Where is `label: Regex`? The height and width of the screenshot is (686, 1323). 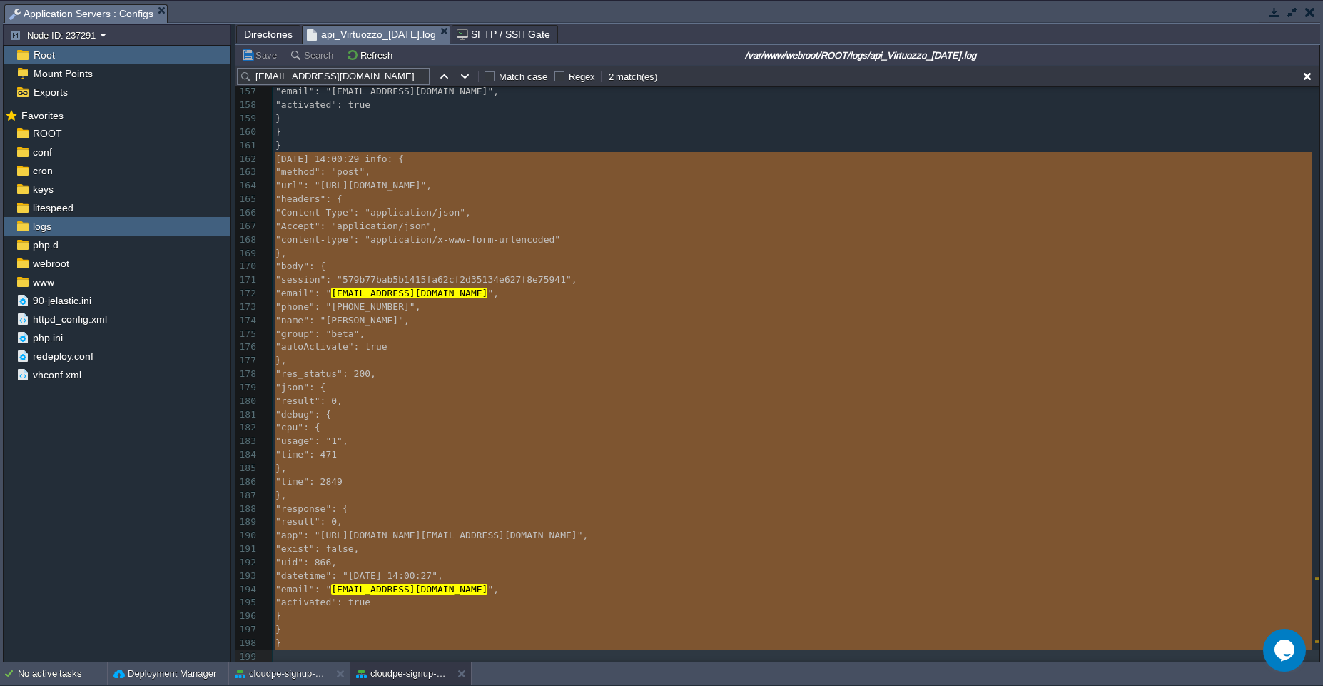 label: Regex is located at coordinates (582, 76).